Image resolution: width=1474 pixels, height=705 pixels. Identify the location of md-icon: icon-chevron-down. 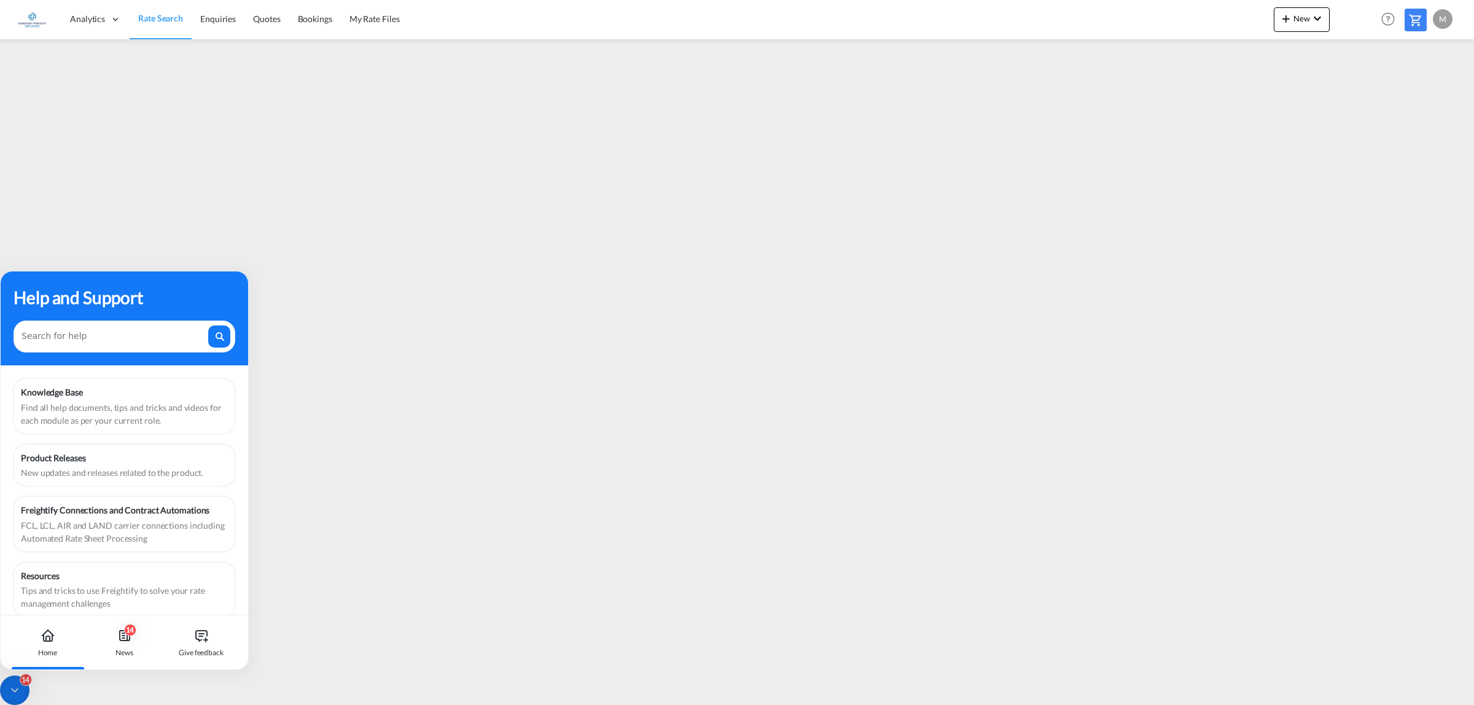
(1317, 18).